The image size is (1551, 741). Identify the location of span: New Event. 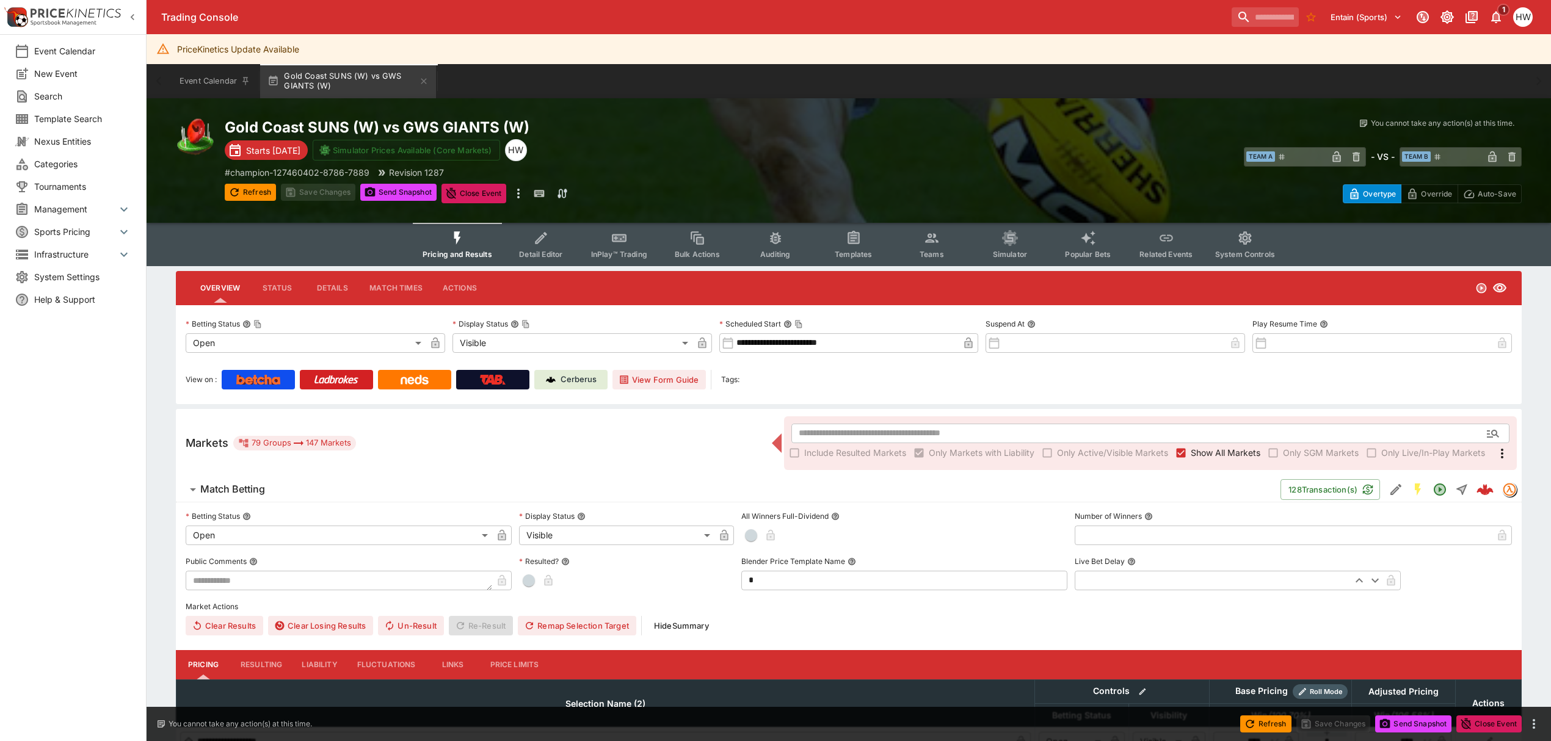
(82, 73).